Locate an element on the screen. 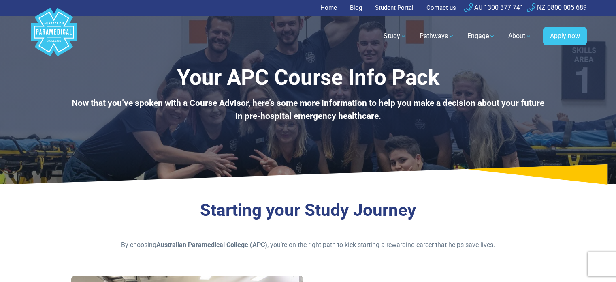 This screenshot has height=282, width=616. h3: Starting your Study Journey is located at coordinates (308, 210).